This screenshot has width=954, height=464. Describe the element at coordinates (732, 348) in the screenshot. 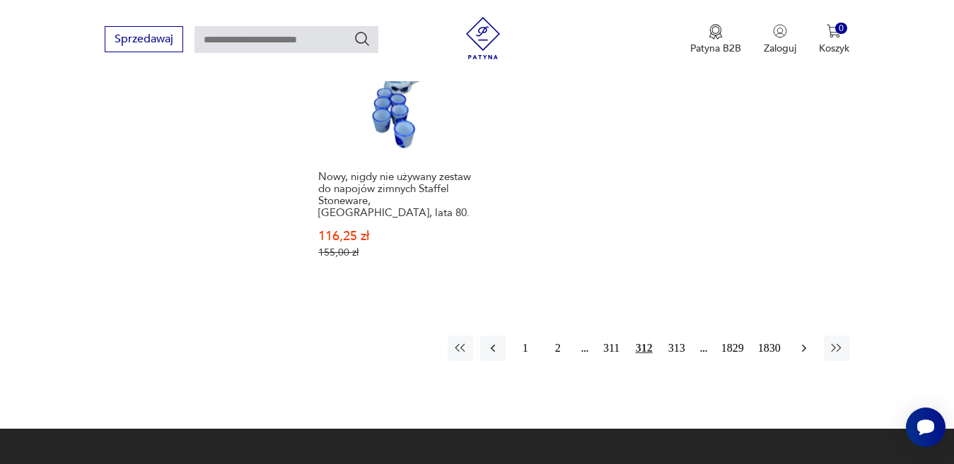

I see `button: 1829` at that location.